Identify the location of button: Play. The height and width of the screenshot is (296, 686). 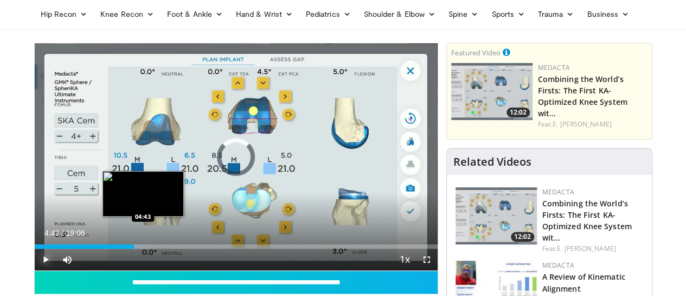
(46, 259).